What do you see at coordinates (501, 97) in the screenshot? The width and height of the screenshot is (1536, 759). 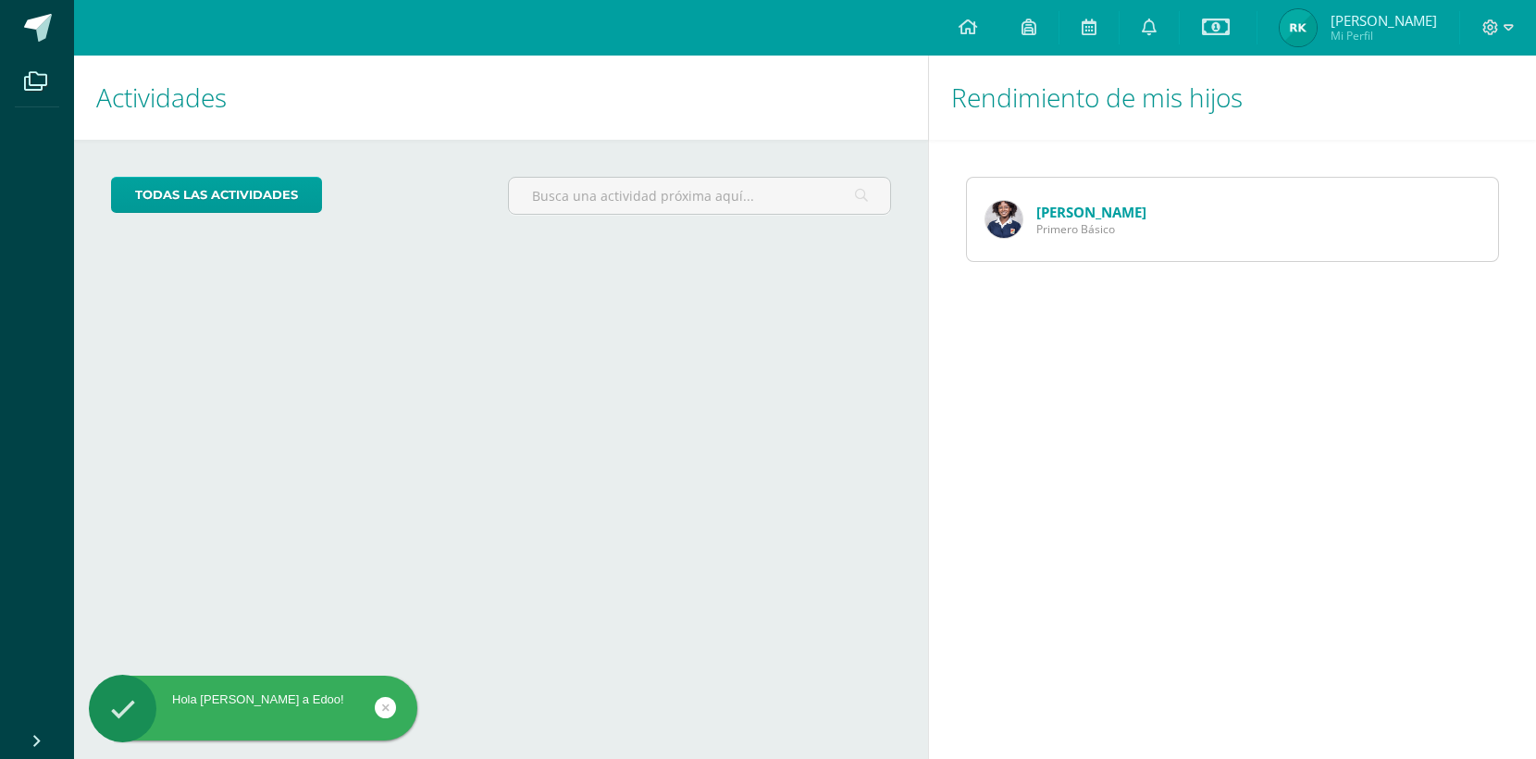 I see `h1: Actividades` at bounding box center [501, 97].